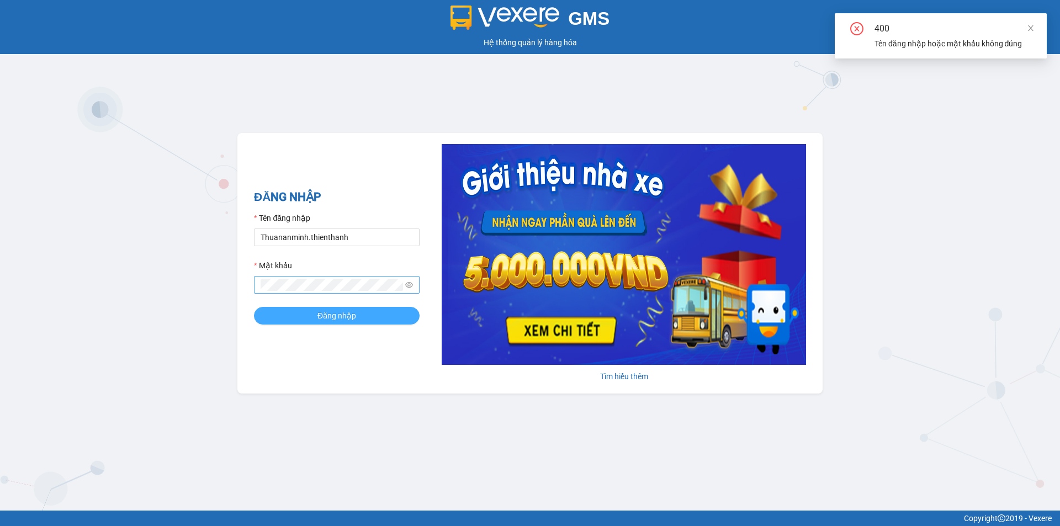  Describe the element at coordinates (332, 285) in the screenshot. I see `input: Mật khẩu` at that location.